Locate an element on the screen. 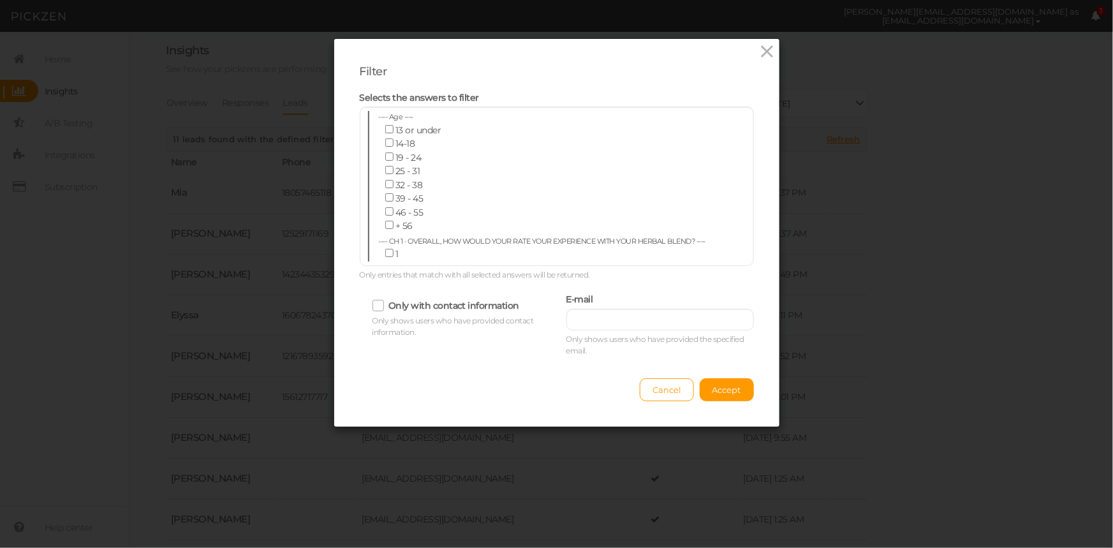 The height and width of the screenshot is (548, 1113). input: 25 - 31 is located at coordinates (389, 170).